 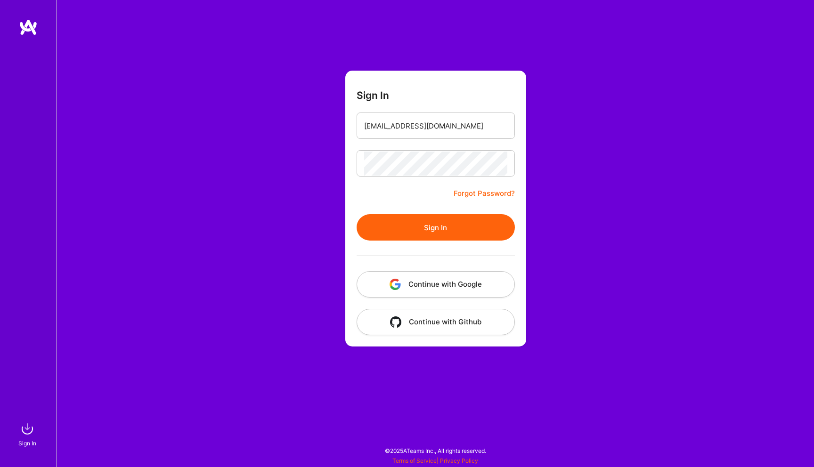 What do you see at coordinates (484, 194) in the screenshot?
I see `a: Forgot Password?` at bounding box center [484, 194].